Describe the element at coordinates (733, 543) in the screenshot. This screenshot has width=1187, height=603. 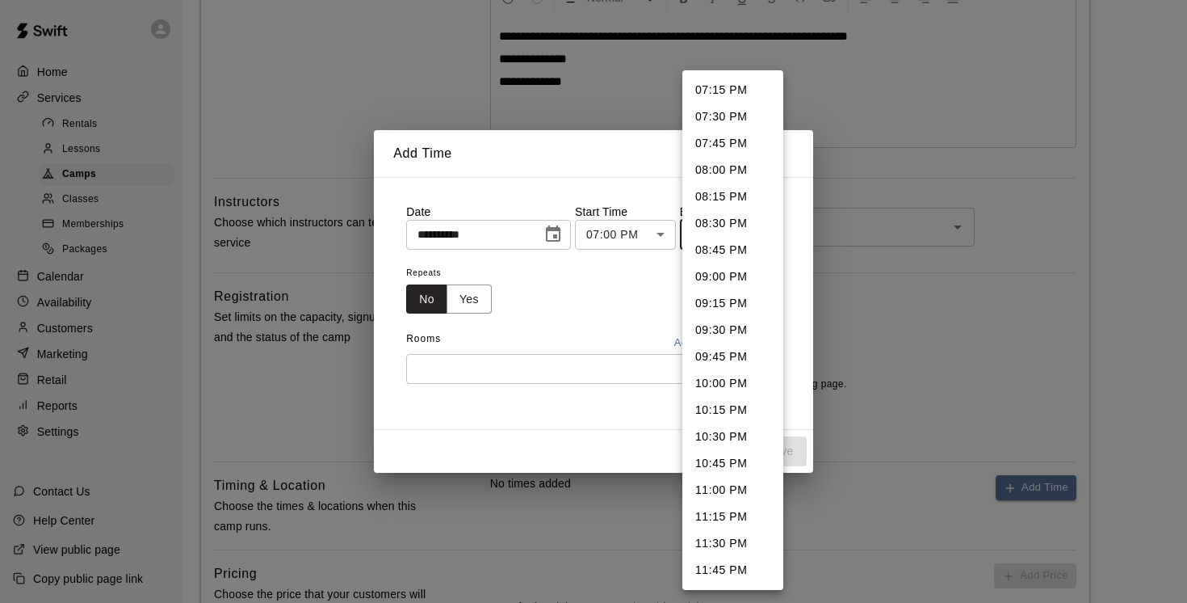
I see `li: 11:30 PM` at that location.